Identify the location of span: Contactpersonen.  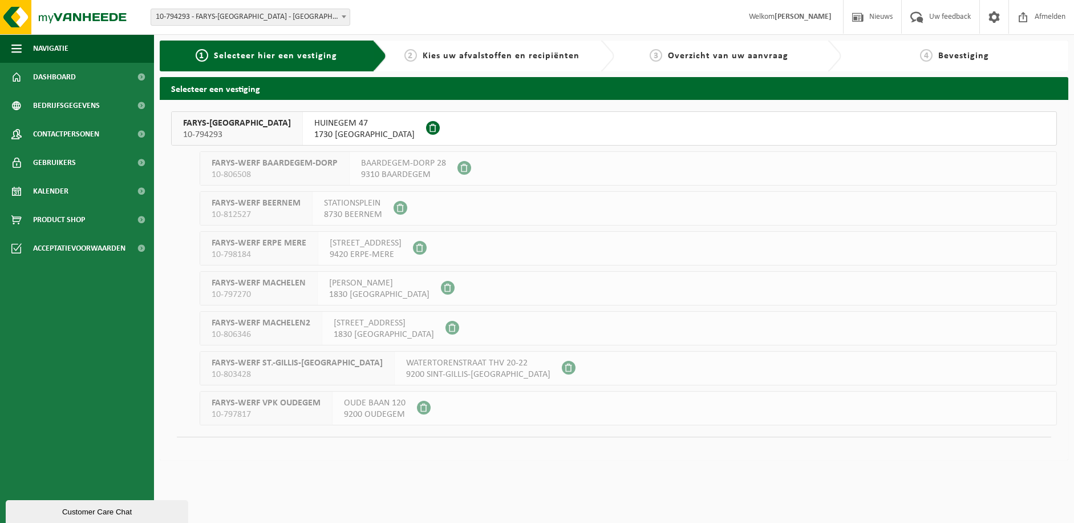
(66, 134).